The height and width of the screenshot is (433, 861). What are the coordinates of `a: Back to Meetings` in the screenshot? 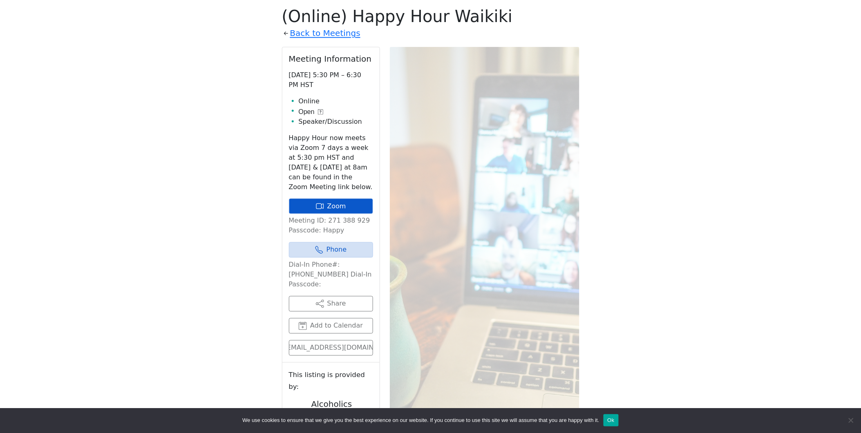 It's located at (325, 33).